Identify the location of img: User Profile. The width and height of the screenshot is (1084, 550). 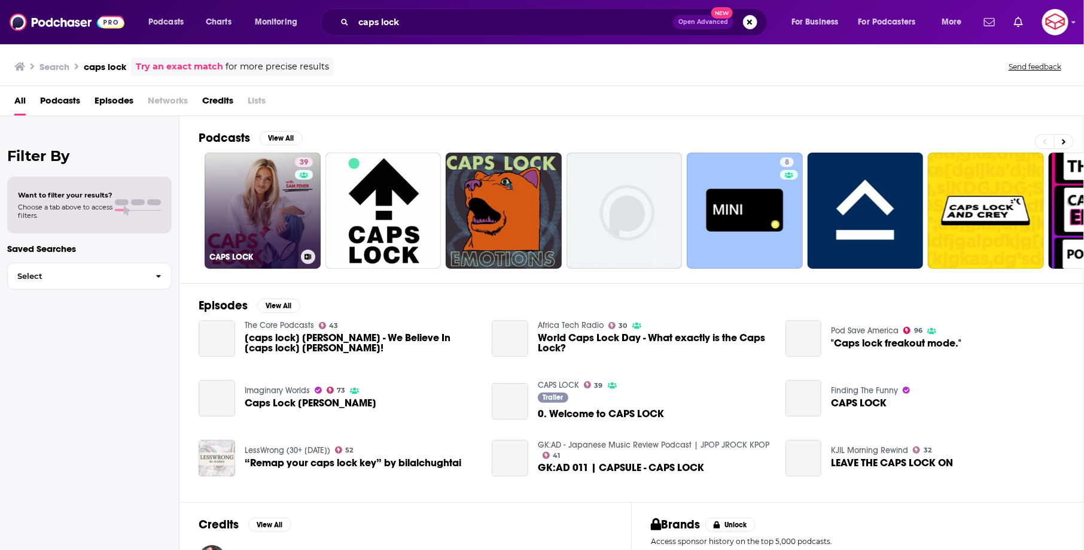
(1056, 22).